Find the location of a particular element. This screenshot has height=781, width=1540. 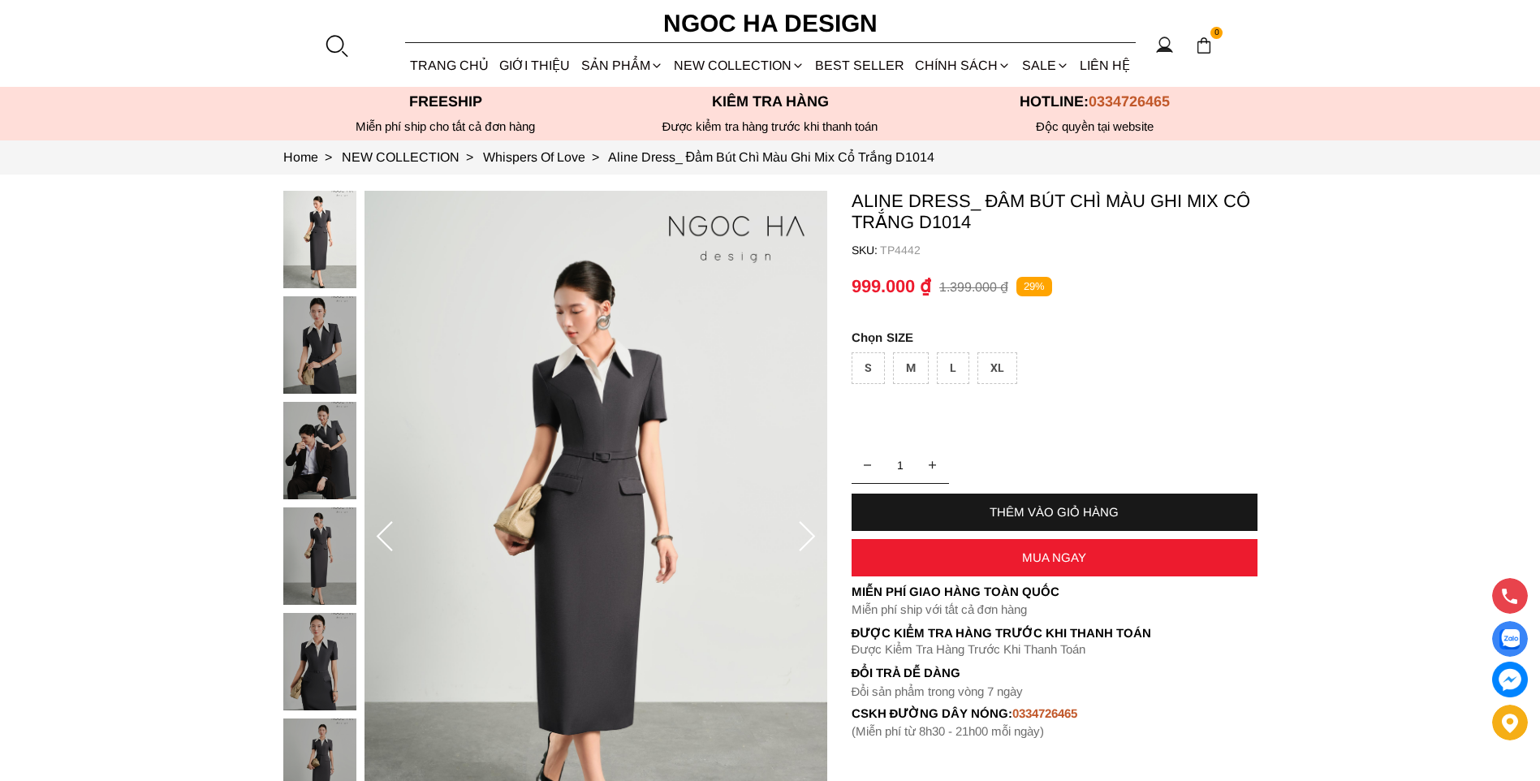

p: 1.399.000 ₫ is located at coordinates (973, 287).